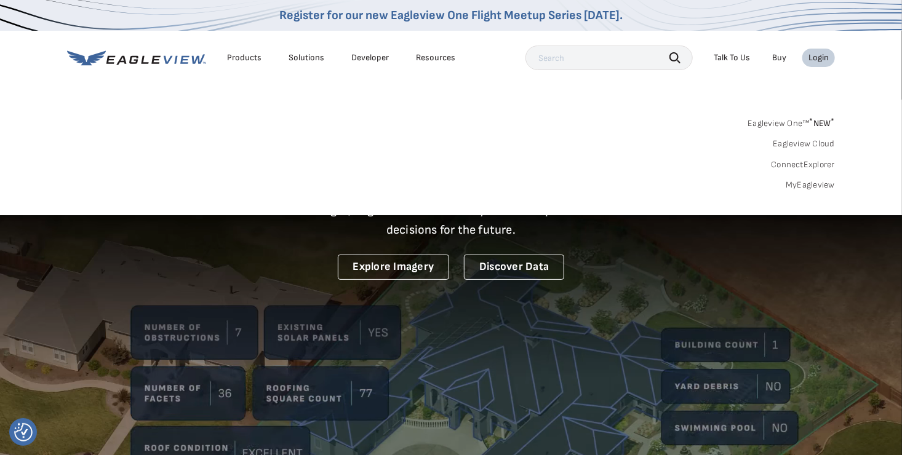 The image size is (902, 455). What do you see at coordinates (514, 267) in the screenshot?
I see `a: Discover Data` at bounding box center [514, 267].